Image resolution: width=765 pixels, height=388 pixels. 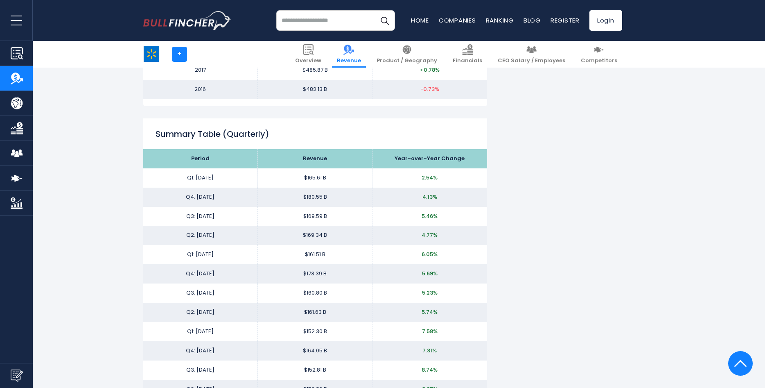 I want to click on span: 5.23%, so click(x=430, y=292).